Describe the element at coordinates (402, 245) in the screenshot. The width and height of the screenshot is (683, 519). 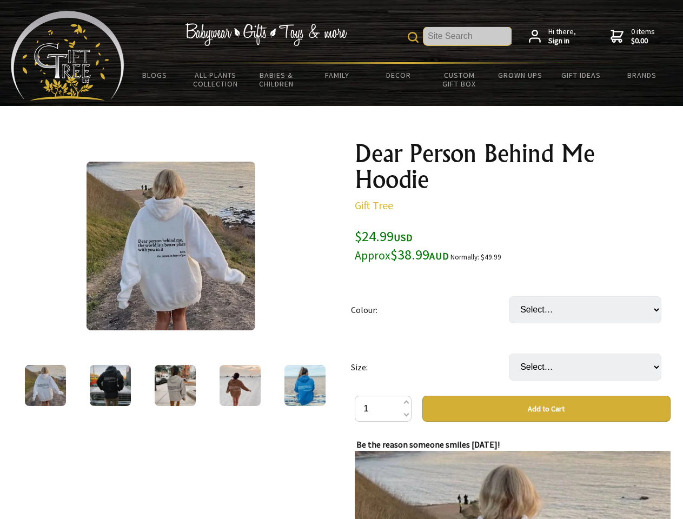
I see `span: $24.99 $38.99` at that location.